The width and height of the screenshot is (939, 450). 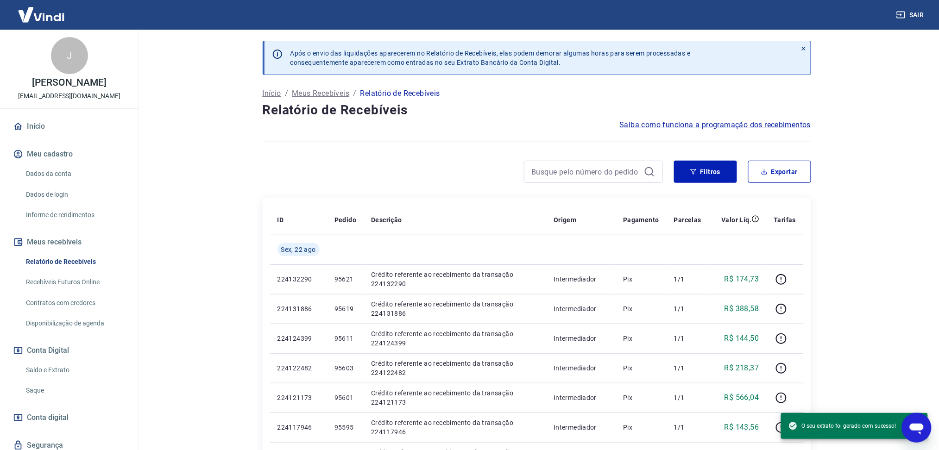 I want to click on p: R$ 388,58, so click(x=741, y=309).